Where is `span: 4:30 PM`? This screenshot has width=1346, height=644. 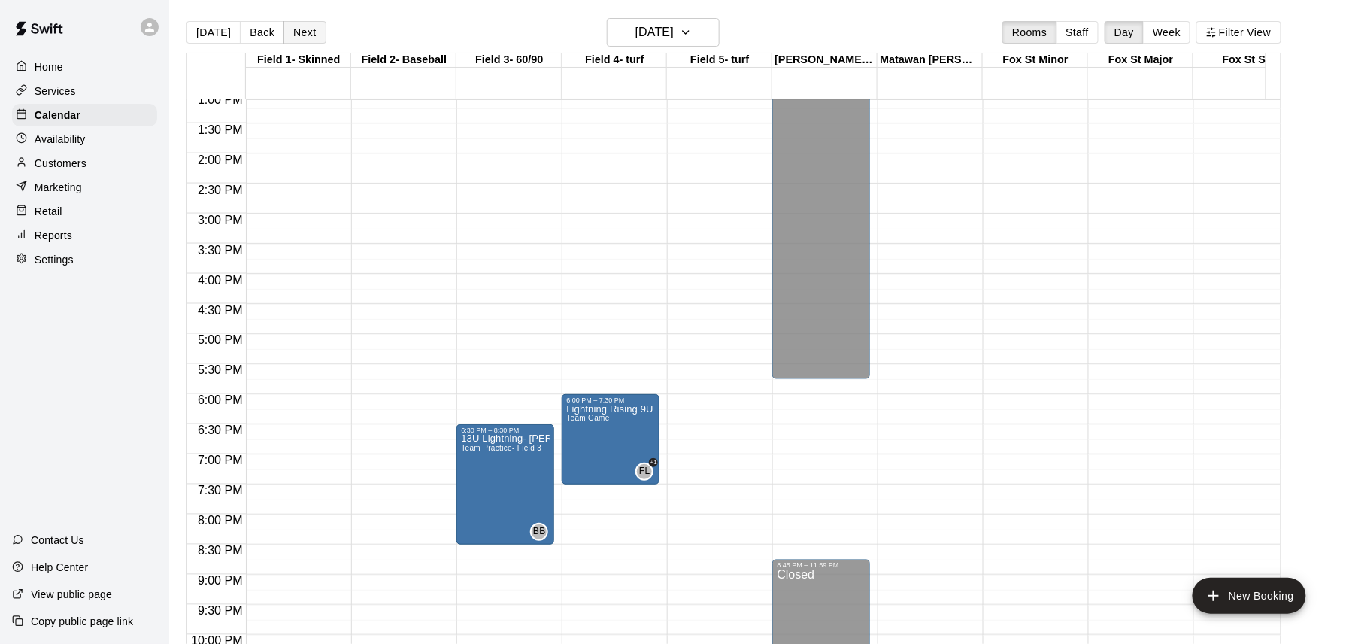 span: 4:30 PM is located at coordinates (220, 310).